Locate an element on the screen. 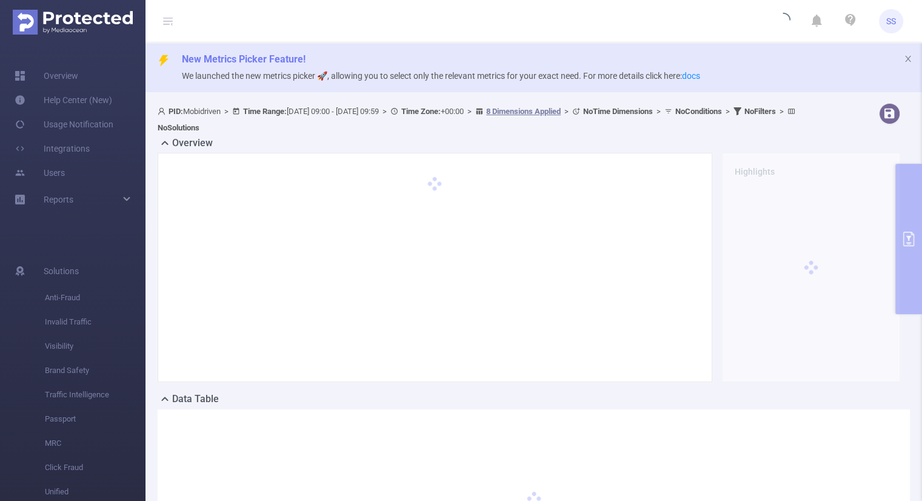 This screenshot has width=922, height=501. i: icon: user is located at coordinates (163, 111).